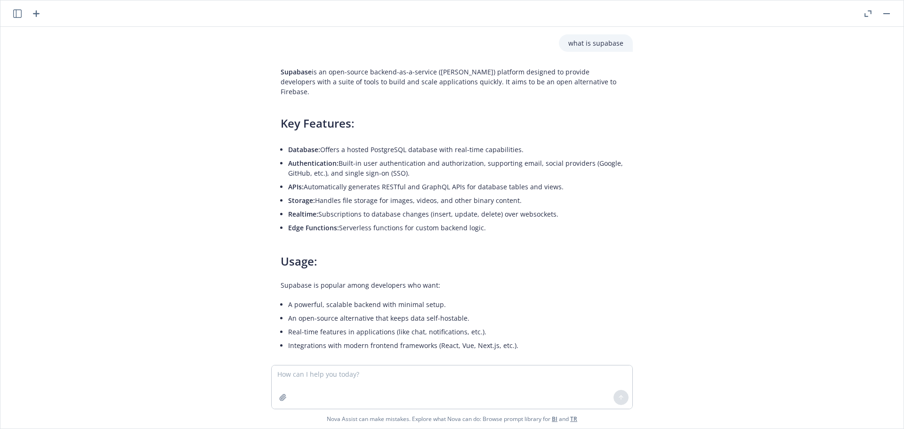  What do you see at coordinates (296, 186) in the screenshot?
I see `span: APIs:` at bounding box center [296, 186].